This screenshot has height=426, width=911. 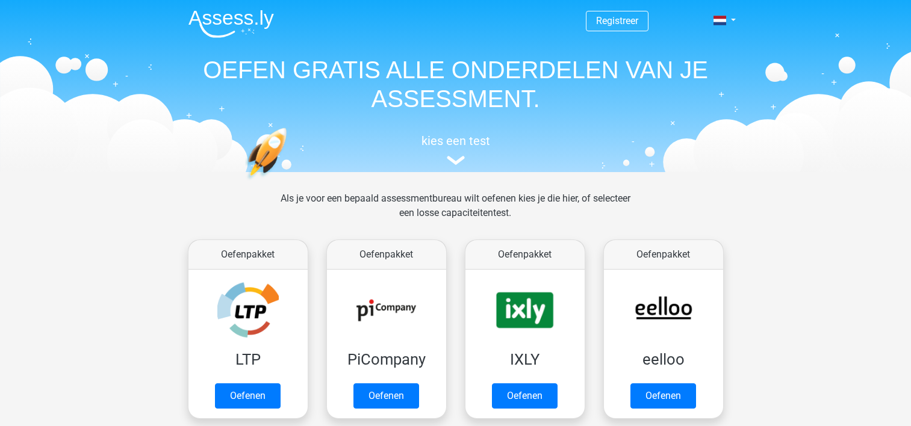 I want to click on h1: OEFEN GRATIS ALLE ONDERDELEN VAN JE ASSESSMENT., so click(x=456, y=84).